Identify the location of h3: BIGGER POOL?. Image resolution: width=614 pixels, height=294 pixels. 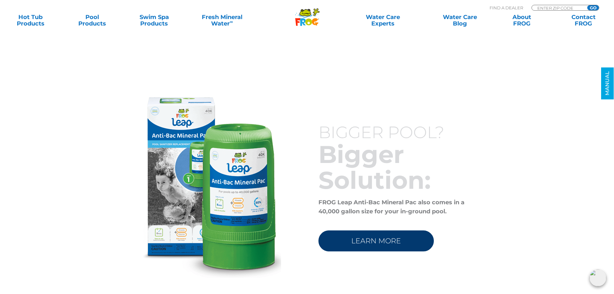
(401, 132).